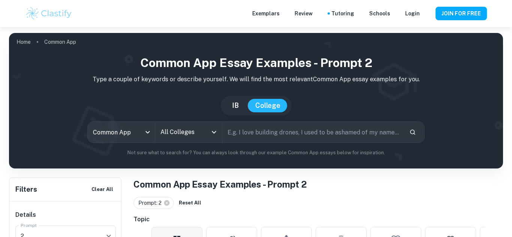 Image resolution: width=512 pixels, height=237 pixels. What do you see at coordinates (268, 106) in the screenshot?
I see `button: College` at bounding box center [268, 106].